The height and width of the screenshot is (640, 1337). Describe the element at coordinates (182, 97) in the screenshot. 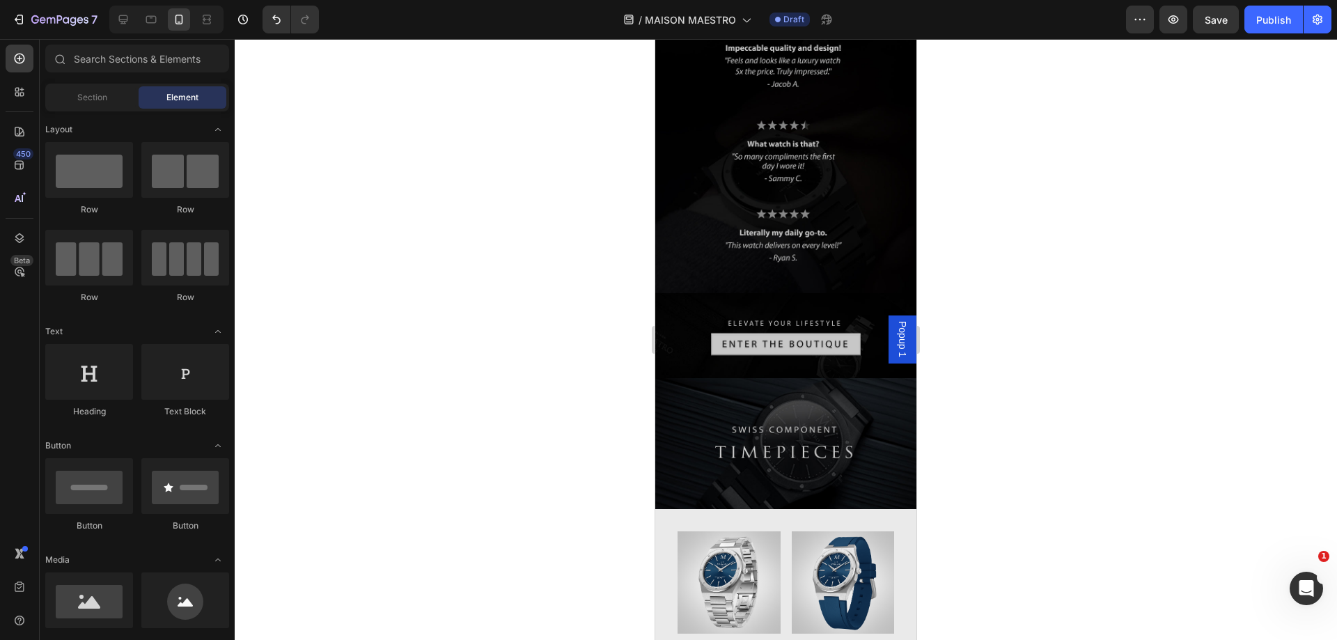

I see `span: Element` at that location.